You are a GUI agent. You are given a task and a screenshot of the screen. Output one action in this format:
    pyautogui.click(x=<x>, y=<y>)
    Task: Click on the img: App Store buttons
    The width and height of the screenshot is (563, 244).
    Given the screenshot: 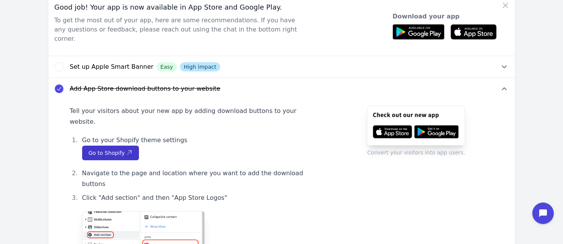 What is the action you would take?
    pyautogui.click(x=416, y=126)
    